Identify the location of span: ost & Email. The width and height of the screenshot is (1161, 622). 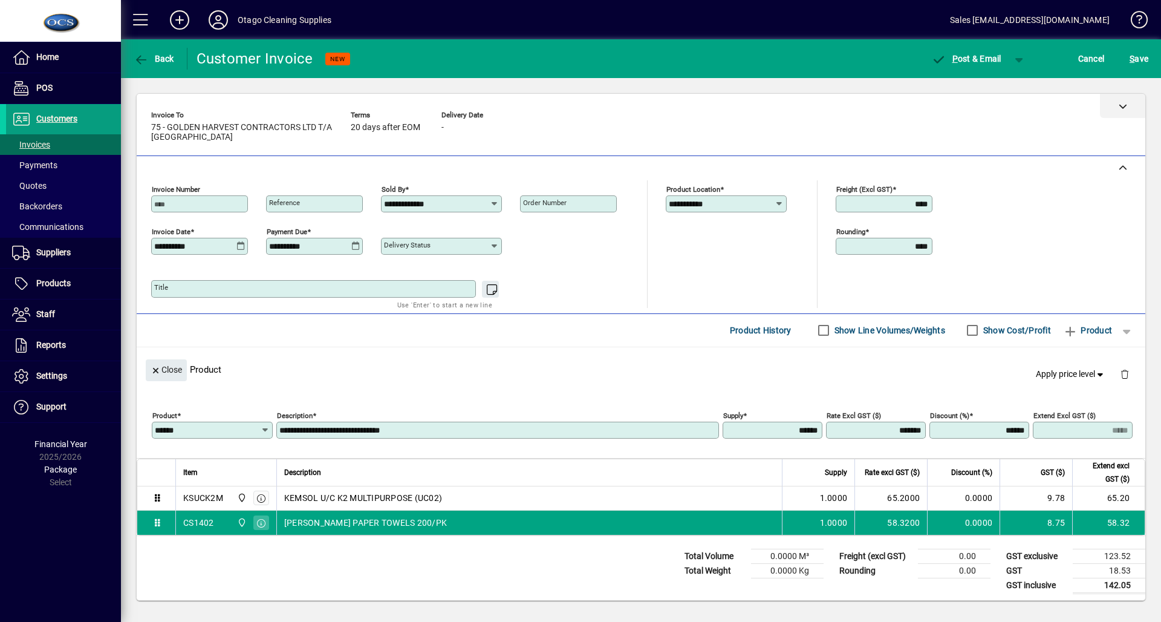
(967, 59).